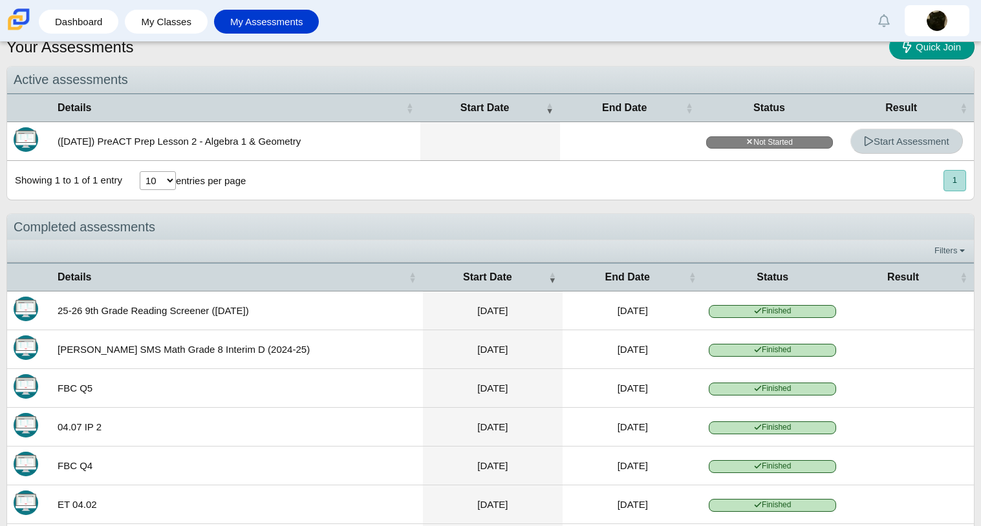 This screenshot has width=981, height=526. Describe the element at coordinates (907, 141) in the screenshot. I see `a: Start Assessment` at that location.